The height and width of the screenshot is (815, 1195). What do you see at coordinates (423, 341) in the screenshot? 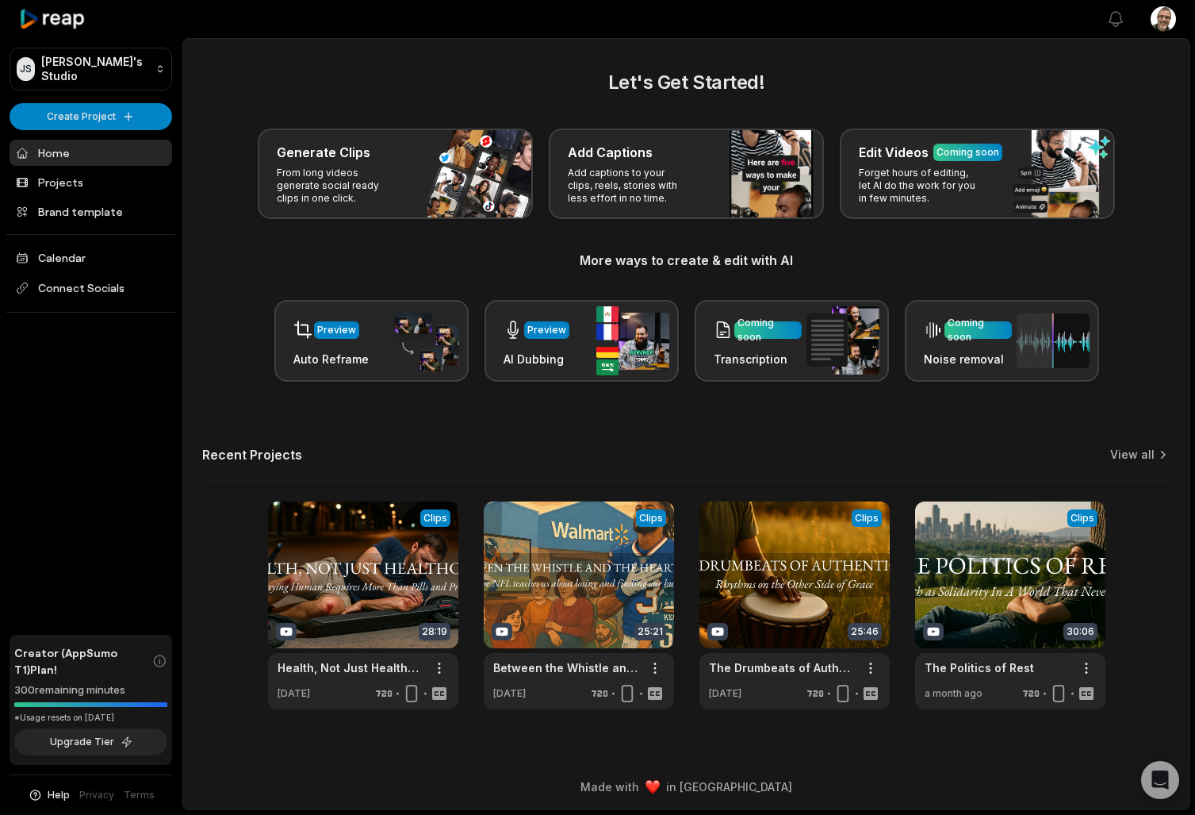
I see `img: auto_reframe.png` at bounding box center [423, 341].